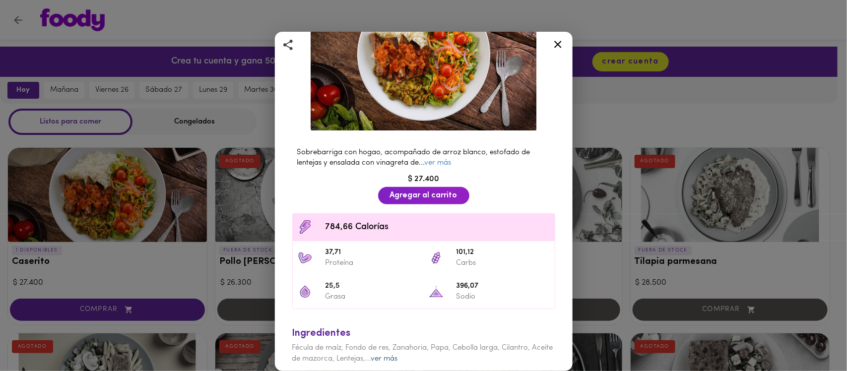 The image size is (847, 371). Describe the element at coordinates (372, 252) in the screenshot. I see `span: 37,71` at that location.